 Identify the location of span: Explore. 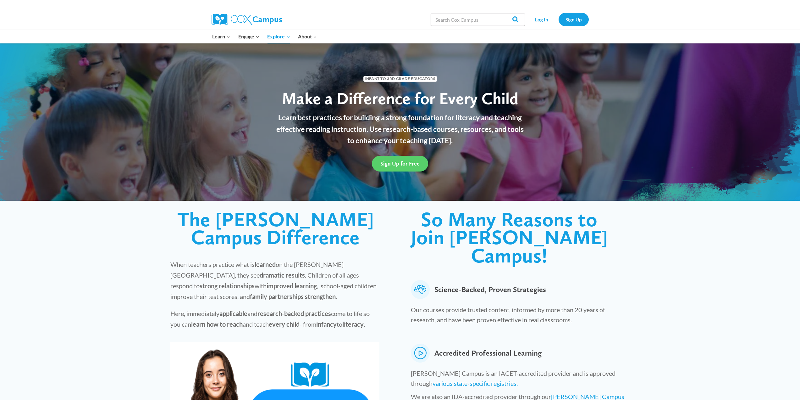
(279, 36).